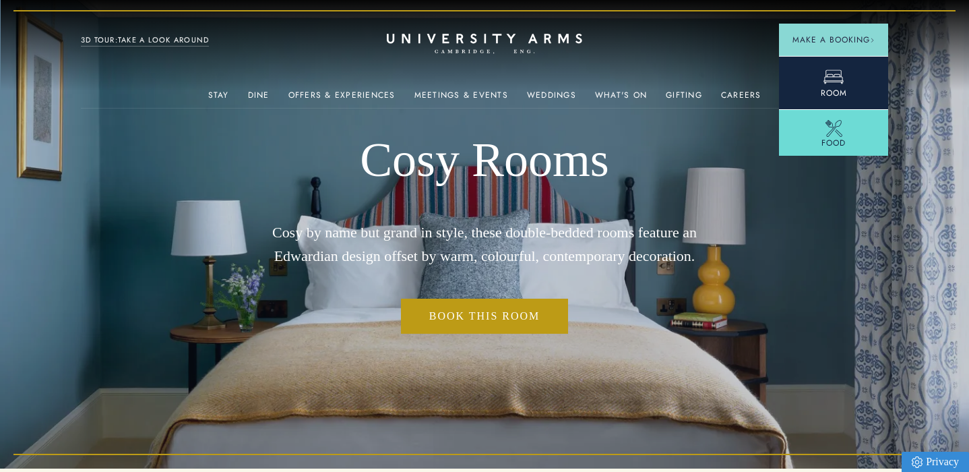 This screenshot has width=969, height=472. I want to click on a: Dine, so click(259, 99).